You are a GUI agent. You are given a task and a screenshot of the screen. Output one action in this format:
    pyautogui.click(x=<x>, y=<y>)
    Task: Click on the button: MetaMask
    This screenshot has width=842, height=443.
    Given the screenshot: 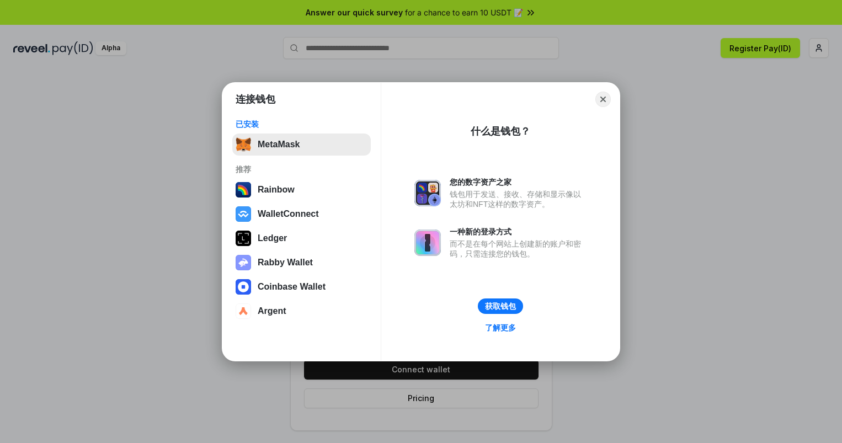 What is the action you would take?
    pyautogui.click(x=301, y=144)
    